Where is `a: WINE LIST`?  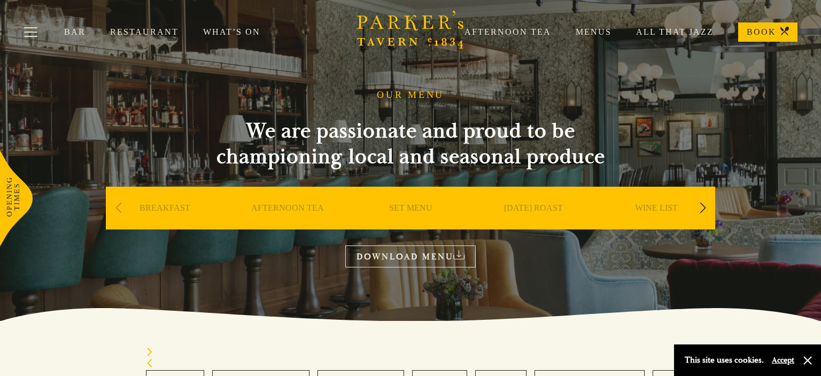 a: WINE LIST is located at coordinates (656, 224).